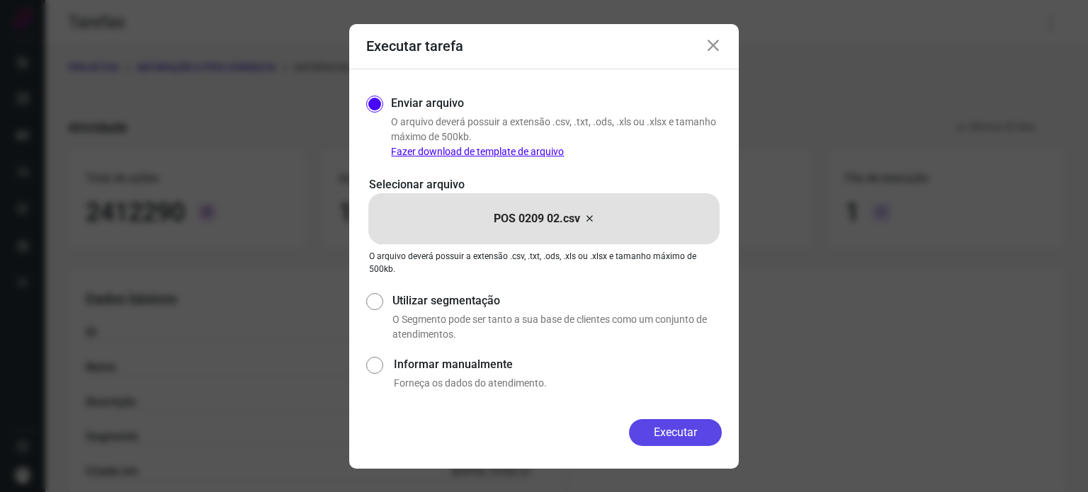  What do you see at coordinates (427, 103) in the screenshot?
I see `label: Enviar arquivo` at bounding box center [427, 103].